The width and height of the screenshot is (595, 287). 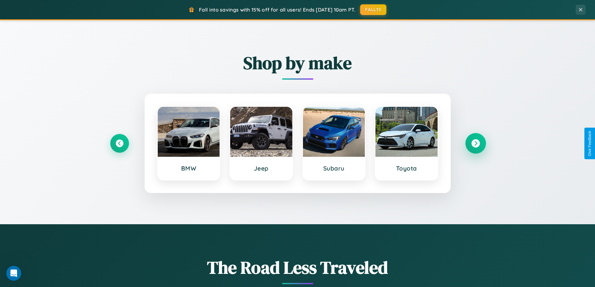 What do you see at coordinates (373, 10) in the screenshot?
I see `button: FALL15` at bounding box center [373, 10].